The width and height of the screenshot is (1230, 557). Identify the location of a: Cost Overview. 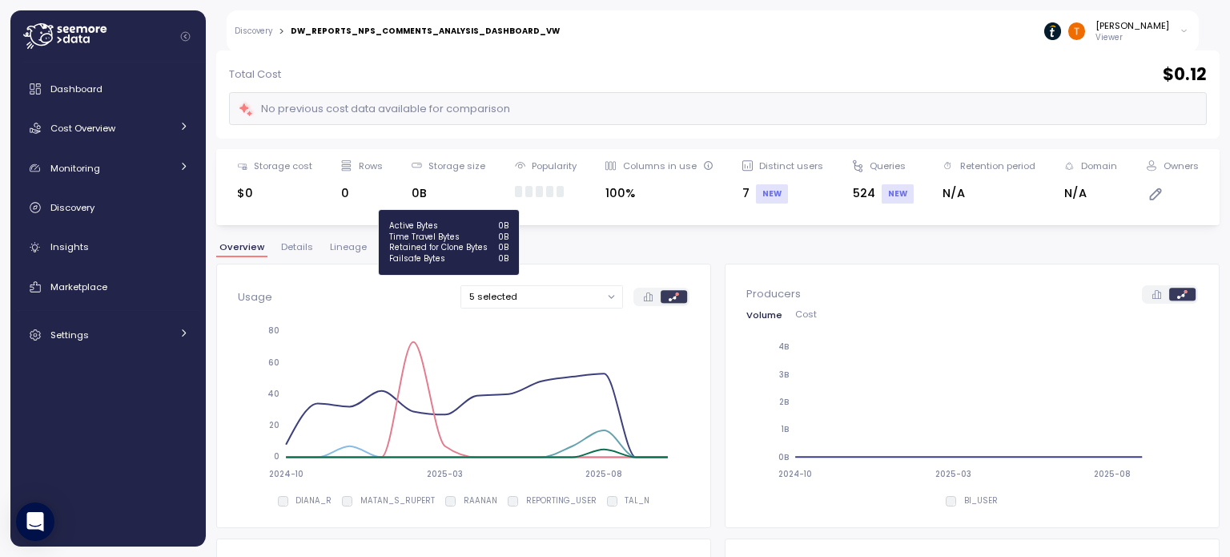
(108, 128).